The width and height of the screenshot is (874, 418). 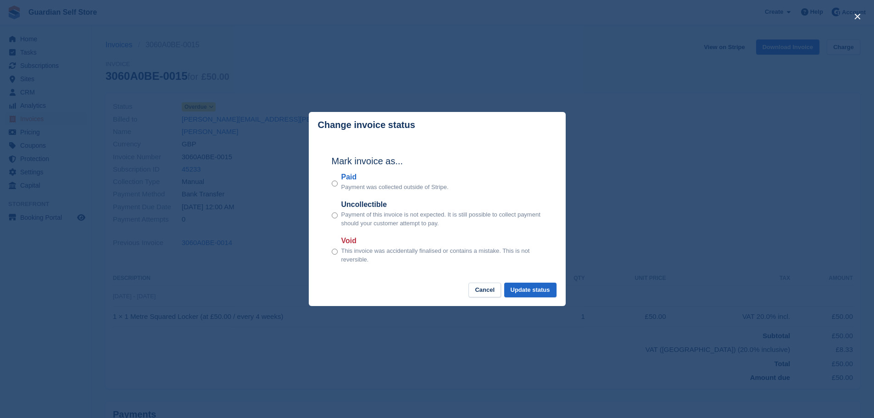 What do you see at coordinates (395, 177) in the screenshot?
I see `label: Paid` at bounding box center [395, 177].